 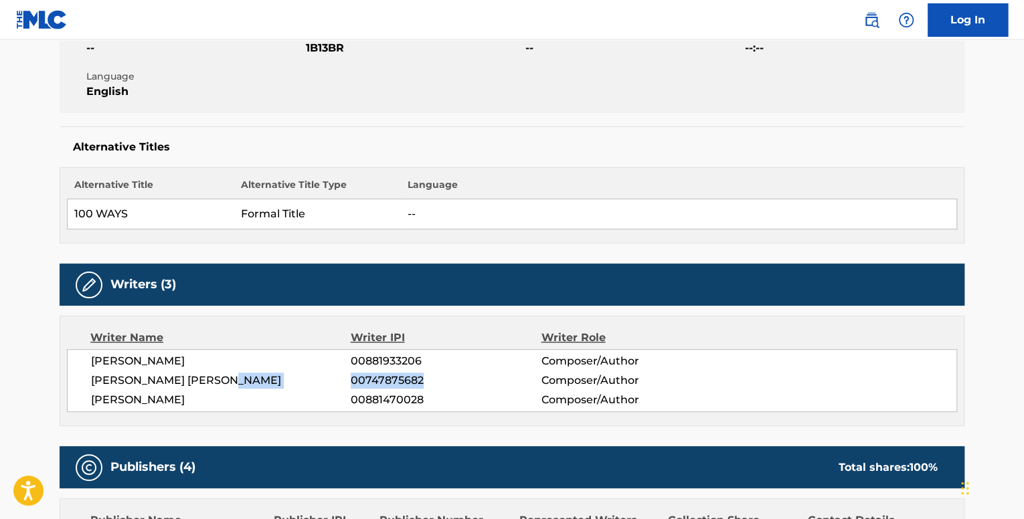 What do you see at coordinates (143, 284) in the screenshot?
I see `h5: Writers (3)` at bounding box center [143, 284].